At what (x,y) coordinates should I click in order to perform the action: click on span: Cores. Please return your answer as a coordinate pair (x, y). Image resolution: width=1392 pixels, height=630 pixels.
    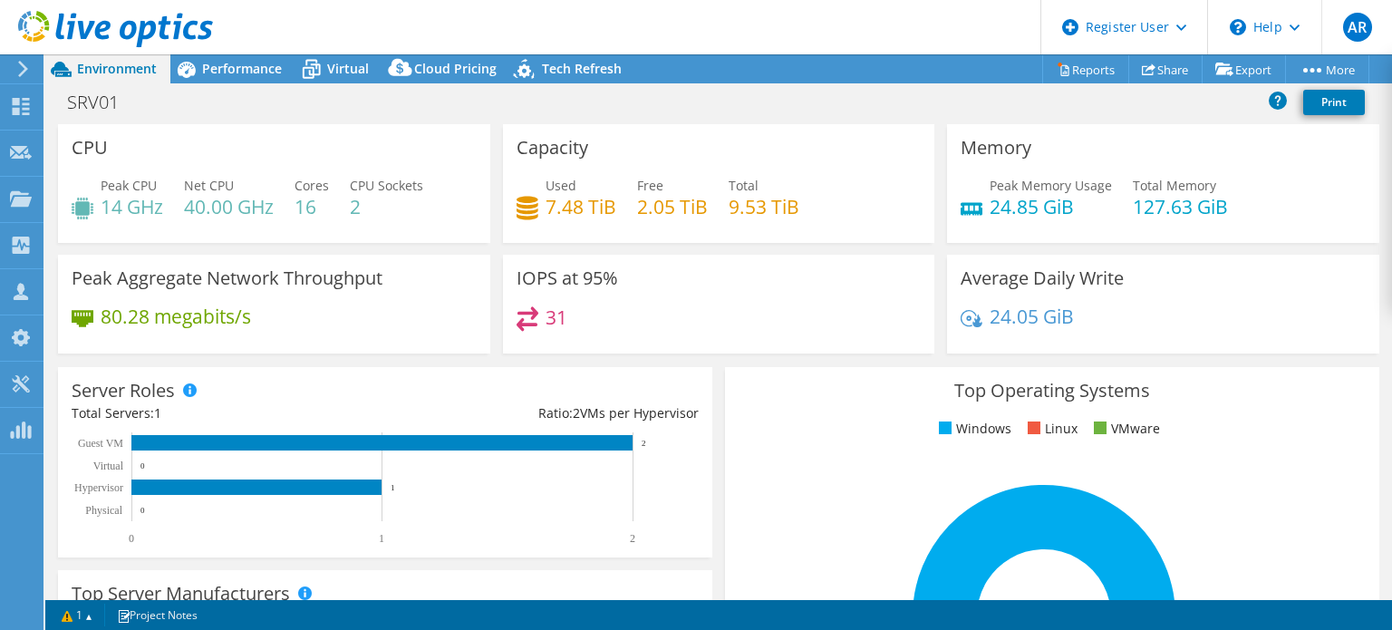
    Looking at the image, I should click on (312, 185).